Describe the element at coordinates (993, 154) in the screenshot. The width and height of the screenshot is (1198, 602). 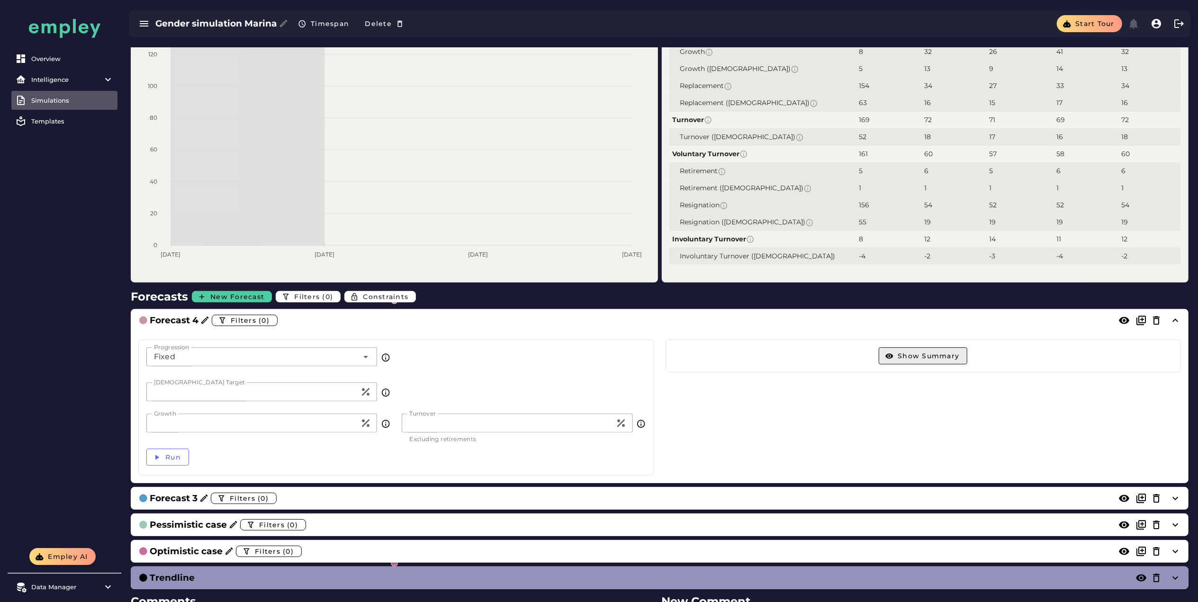
I see `span: 57` at that location.